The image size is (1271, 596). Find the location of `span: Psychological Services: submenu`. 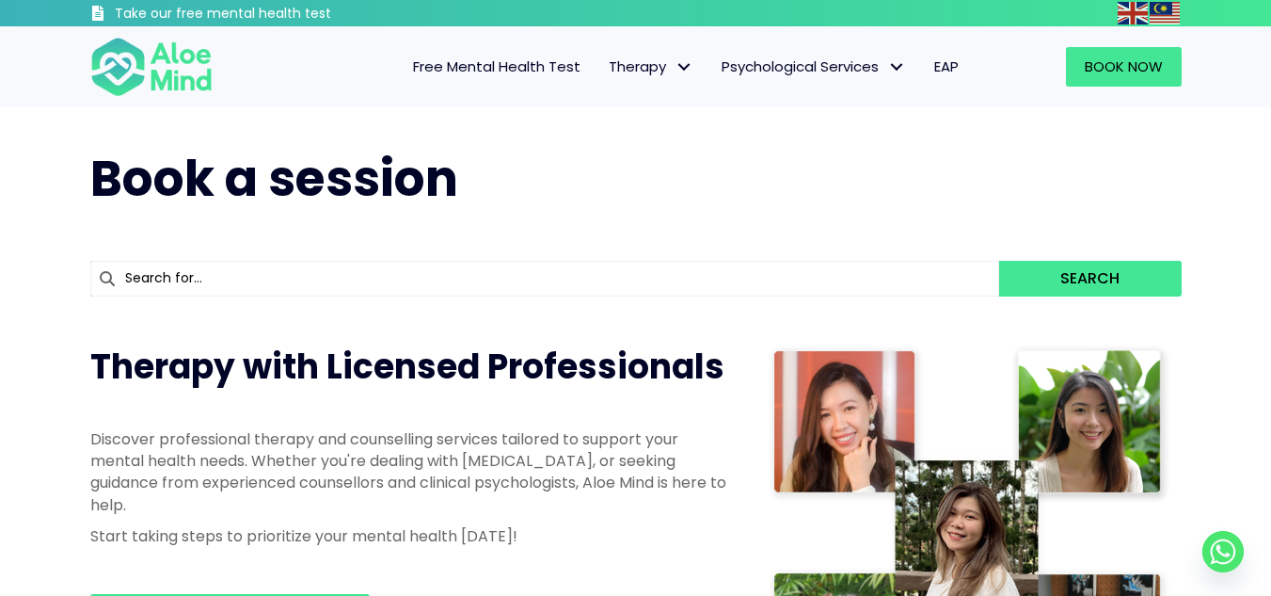

span: Psychological Services: submenu is located at coordinates (897, 67).